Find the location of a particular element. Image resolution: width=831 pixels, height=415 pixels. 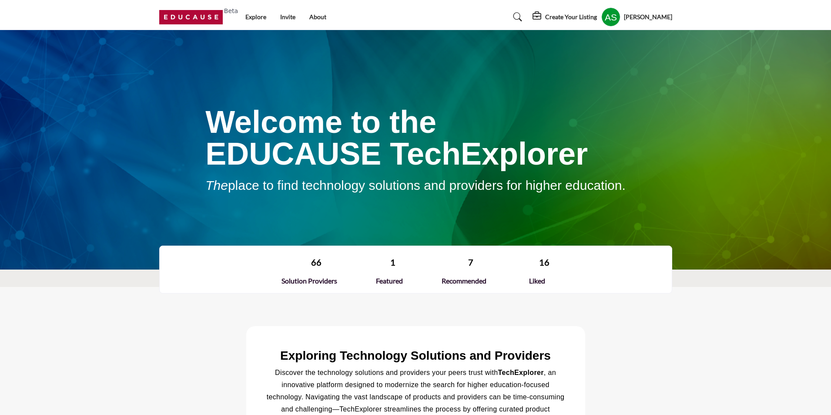

strong: TechExplorer is located at coordinates (521, 372).